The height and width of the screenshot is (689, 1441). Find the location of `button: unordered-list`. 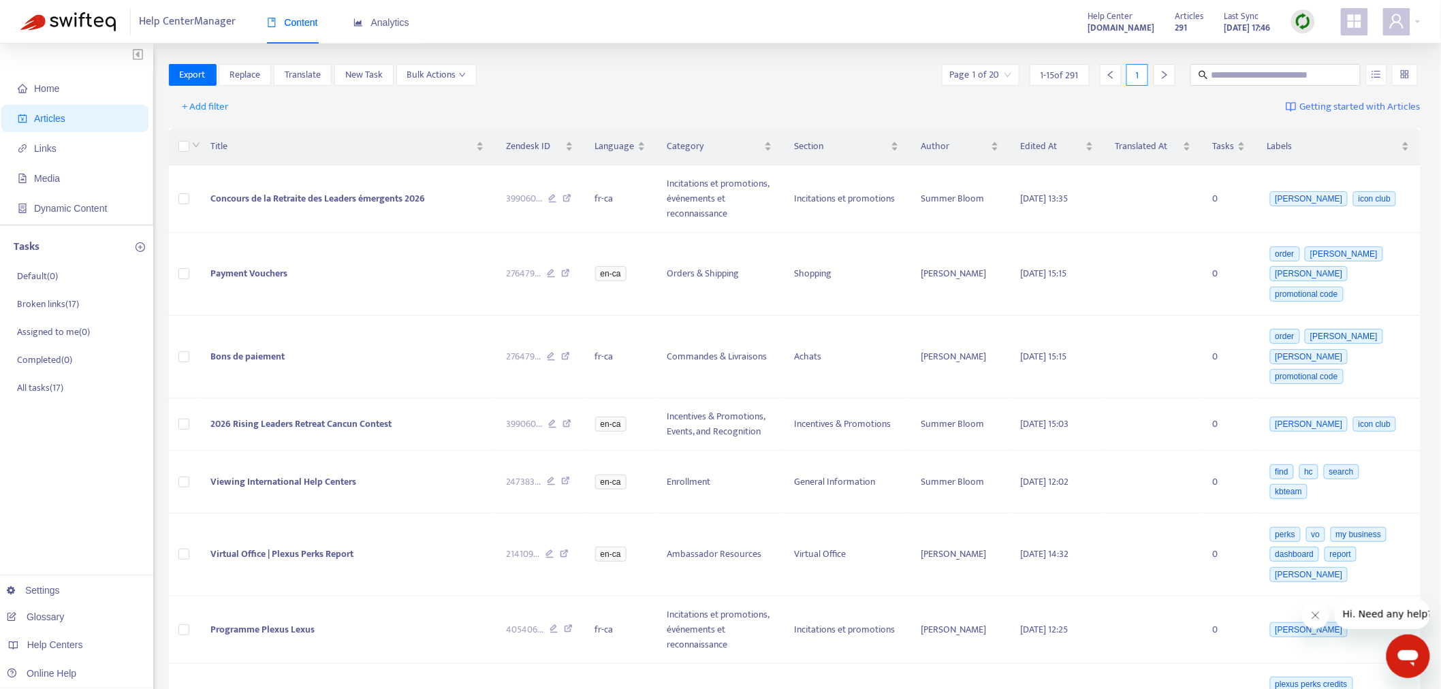

button: unordered-list is located at coordinates (1376, 75).